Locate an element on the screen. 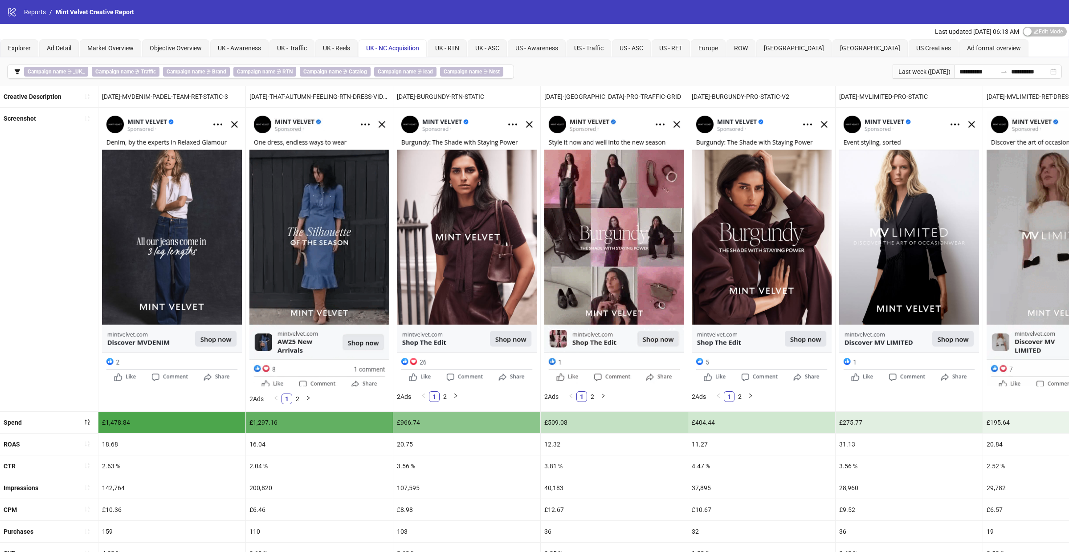 This screenshot has height=552, width=1069. span: filter is located at coordinates (17, 72).